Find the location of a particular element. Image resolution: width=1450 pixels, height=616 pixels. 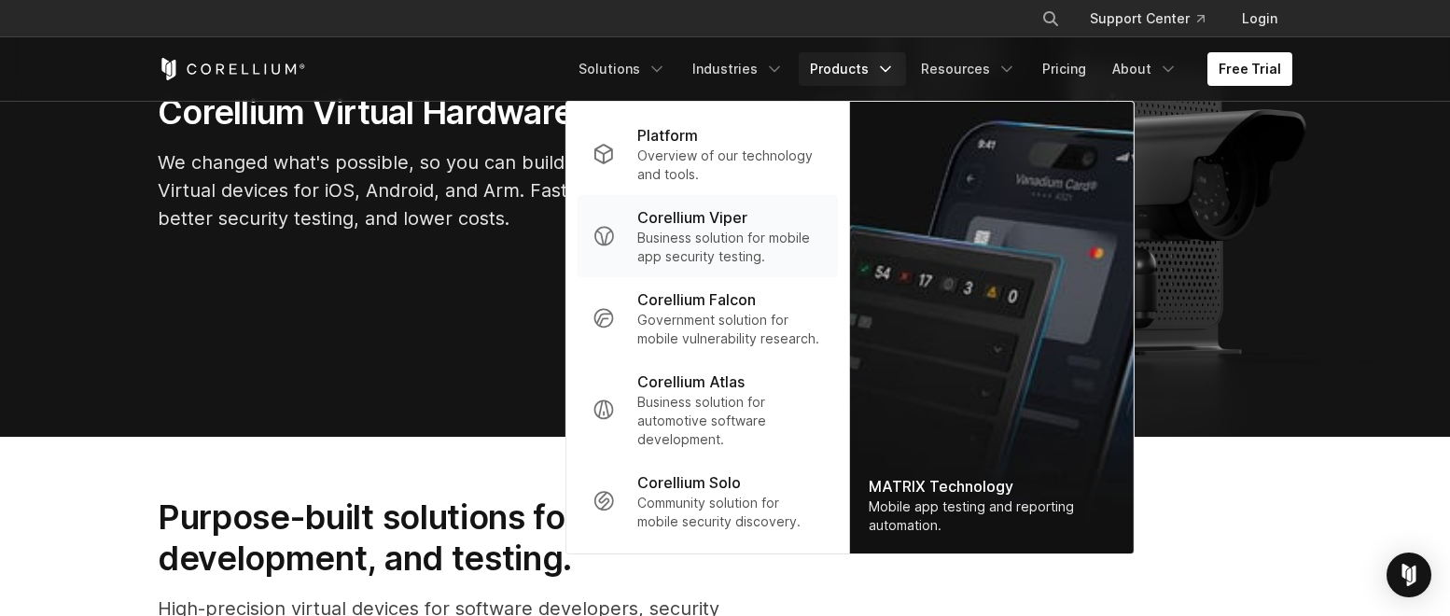

a: MATRIX Technology Mobile app testing and reporting automation. is located at coordinates (992, 328).